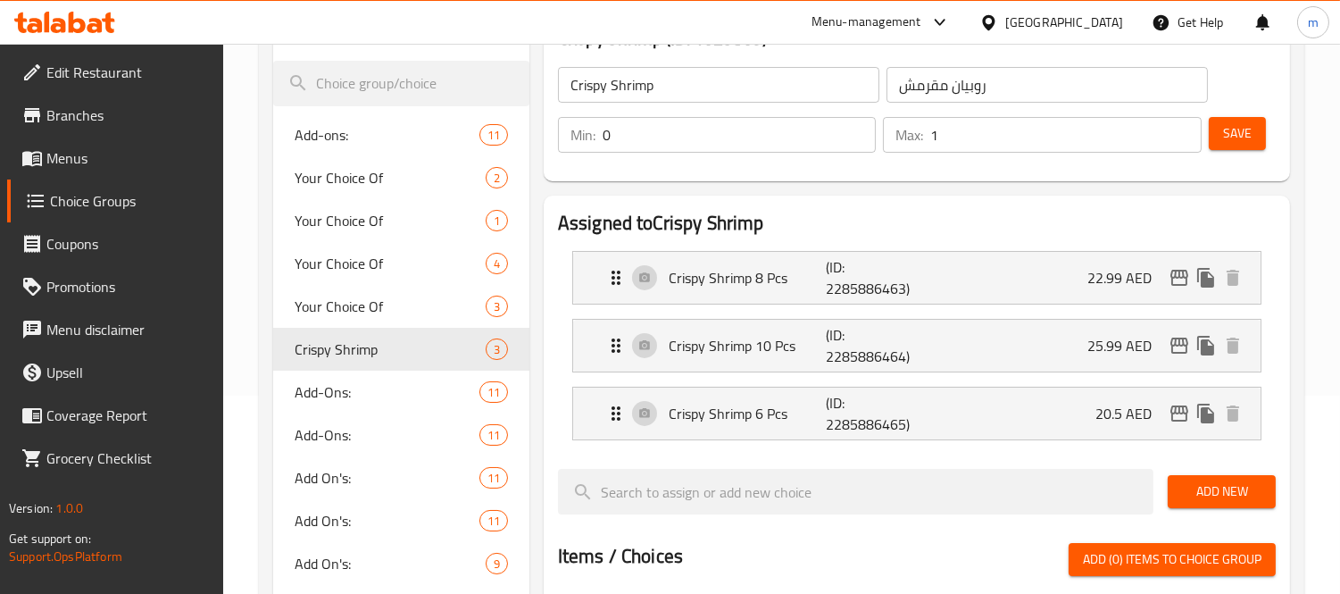 Image resolution: width=1340 pixels, height=594 pixels. Describe the element at coordinates (917, 223) in the screenshot. I see `h2: Assigned to Crispy Shrimp` at that location.